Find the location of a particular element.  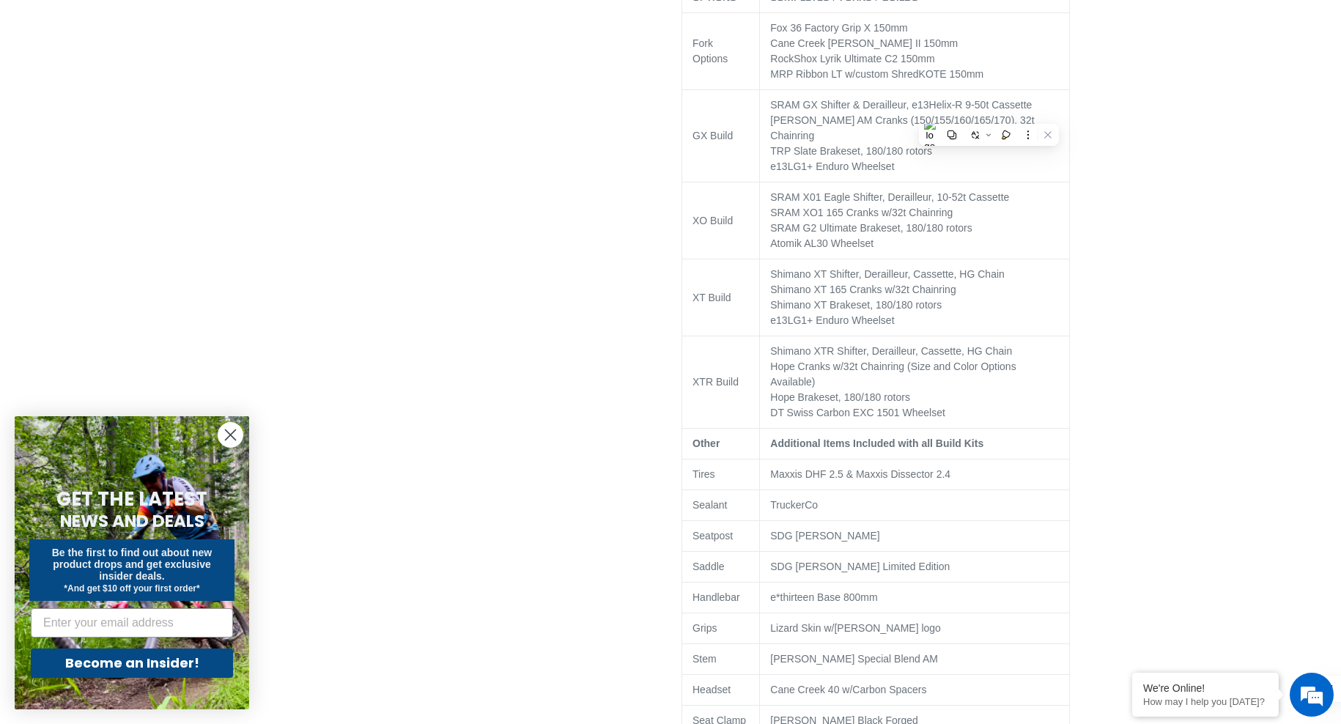

td: Maxxis DHF 2.5 & Maxxis Dissector 2.4 is located at coordinates (914, 475).